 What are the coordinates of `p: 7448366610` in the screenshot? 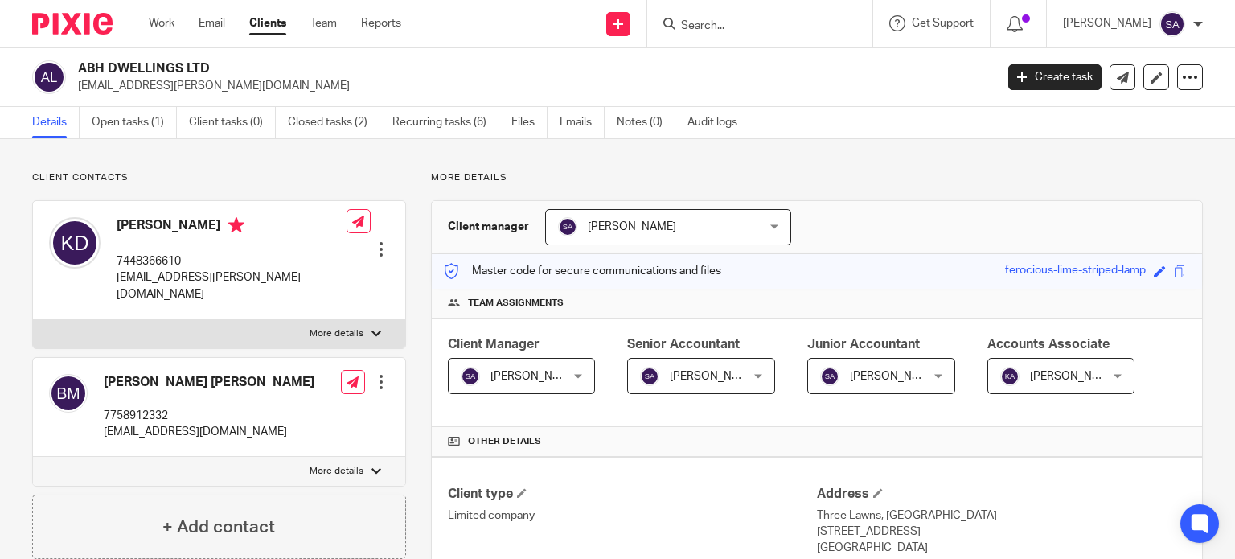 It's located at (232, 261).